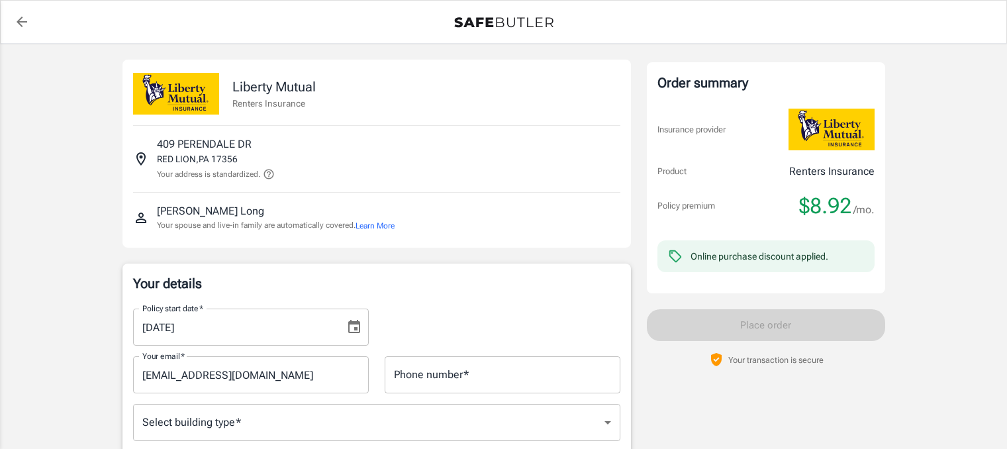  What do you see at coordinates (141, 218) in the screenshot?
I see `svg: Insured person` at bounding box center [141, 218].